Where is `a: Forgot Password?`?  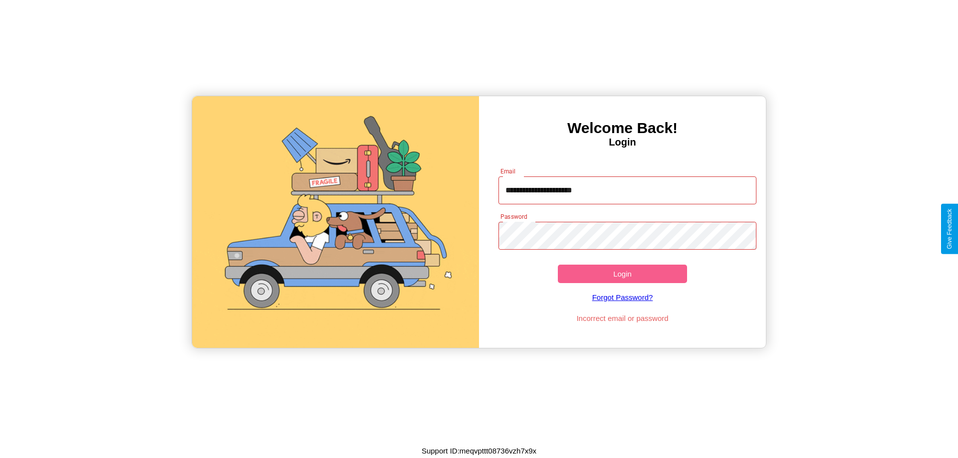 a: Forgot Password? is located at coordinates (622, 297).